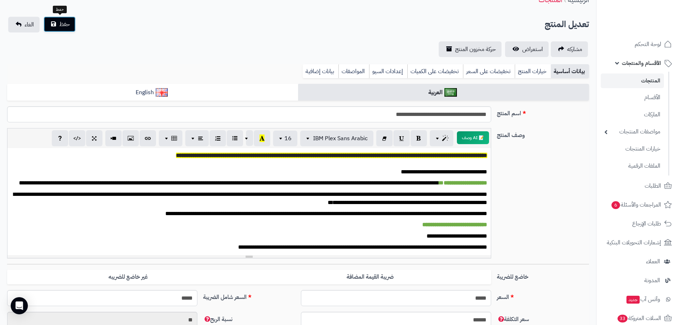 This screenshot has width=680, height=325. What do you see at coordinates (643, 299) in the screenshot?
I see `span: وآتس آب` at bounding box center [643, 299].